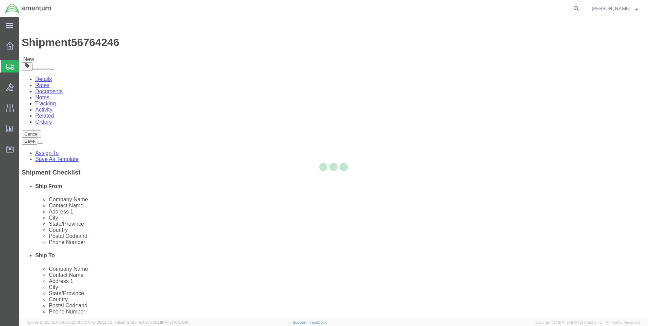  I want to click on a: Feedback, so click(318, 322).